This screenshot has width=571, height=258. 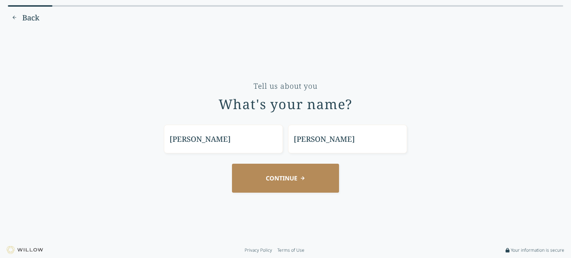 I want to click on div: Tell us about you, so click(x=286, y=86).